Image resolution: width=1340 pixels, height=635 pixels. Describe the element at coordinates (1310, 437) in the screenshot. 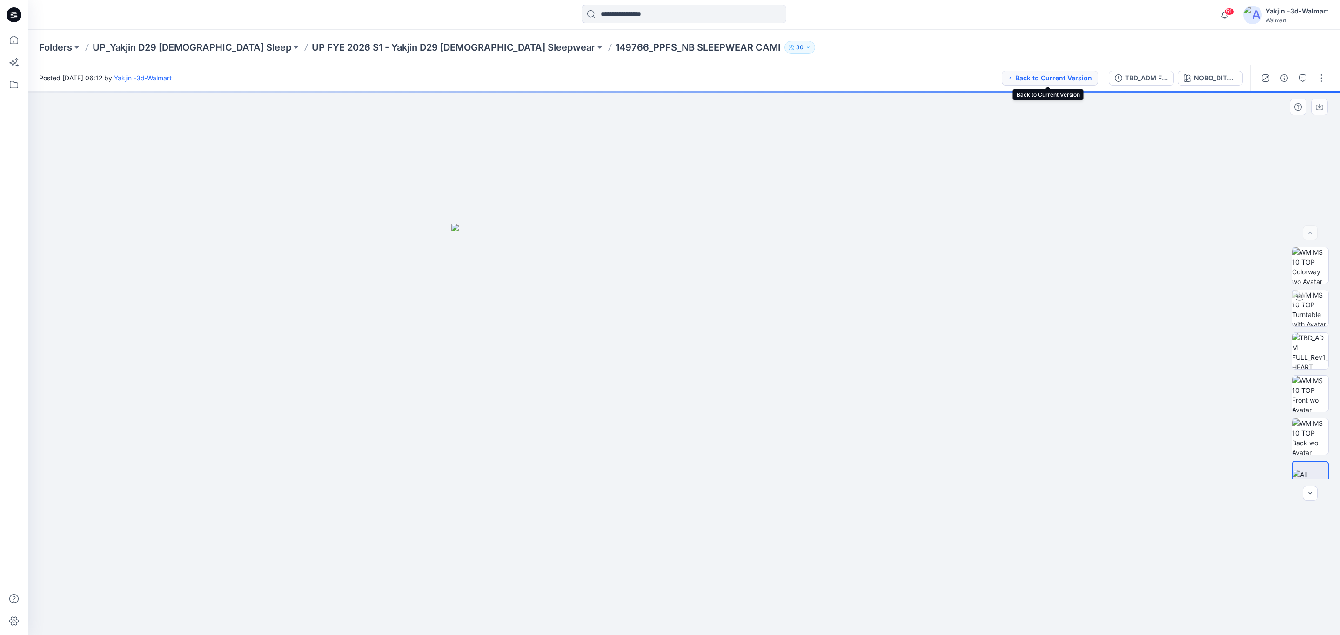

I see `img: WM MS 10 TOP Back wo Avatar` at that location.